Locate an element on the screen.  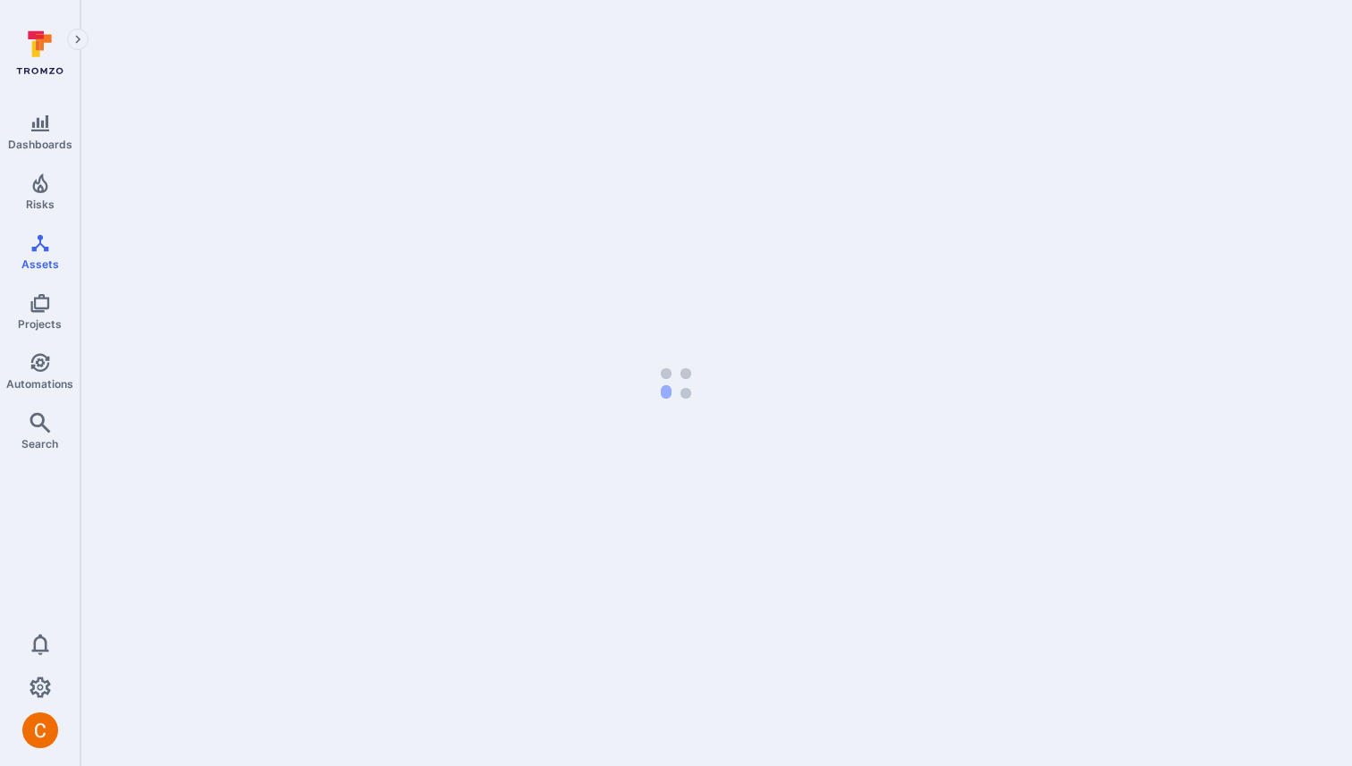
span: Search is located at coordinates (39, 444).